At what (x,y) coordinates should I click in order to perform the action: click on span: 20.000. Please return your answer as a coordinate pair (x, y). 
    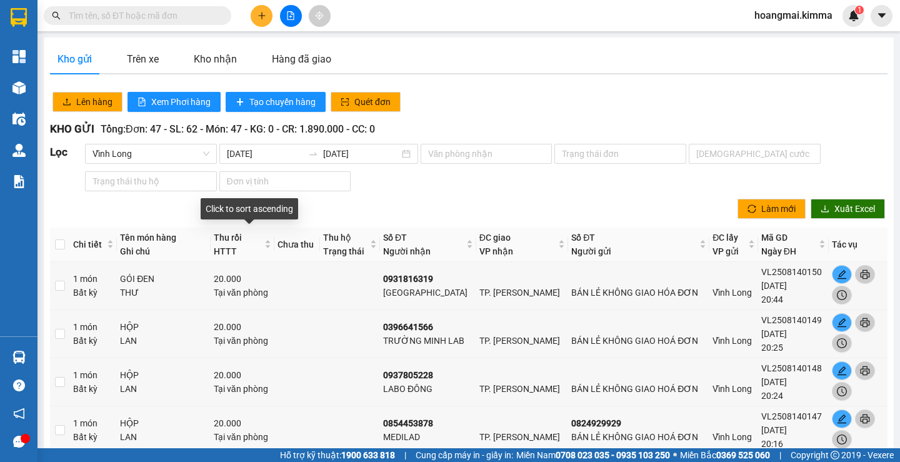
    Looking at the image, I should click on (227, 279).